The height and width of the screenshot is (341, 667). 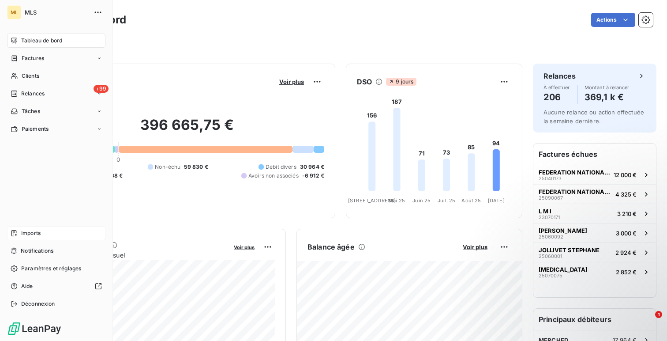 I want to click on h6: Relances, so click(x=559, y=76).